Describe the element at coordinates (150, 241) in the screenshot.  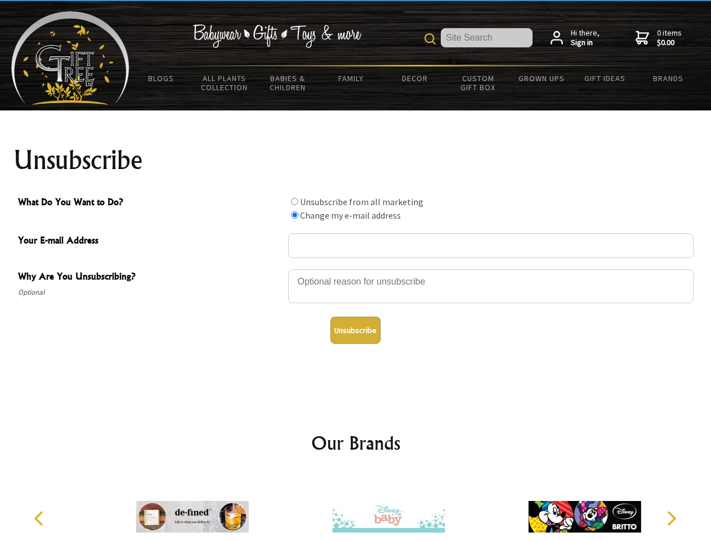
I see `span: Your E-mail Address` at that location.